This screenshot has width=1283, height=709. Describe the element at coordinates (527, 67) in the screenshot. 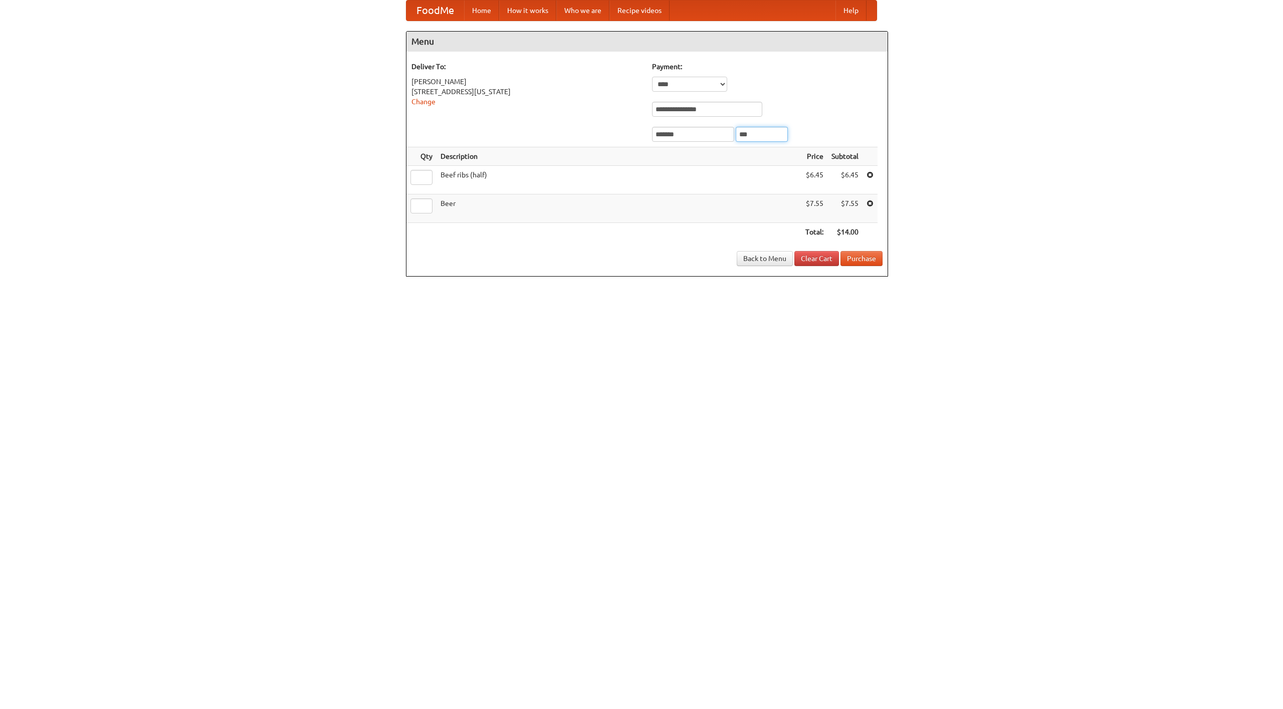

I see `h5: Deliver To:` at that location.